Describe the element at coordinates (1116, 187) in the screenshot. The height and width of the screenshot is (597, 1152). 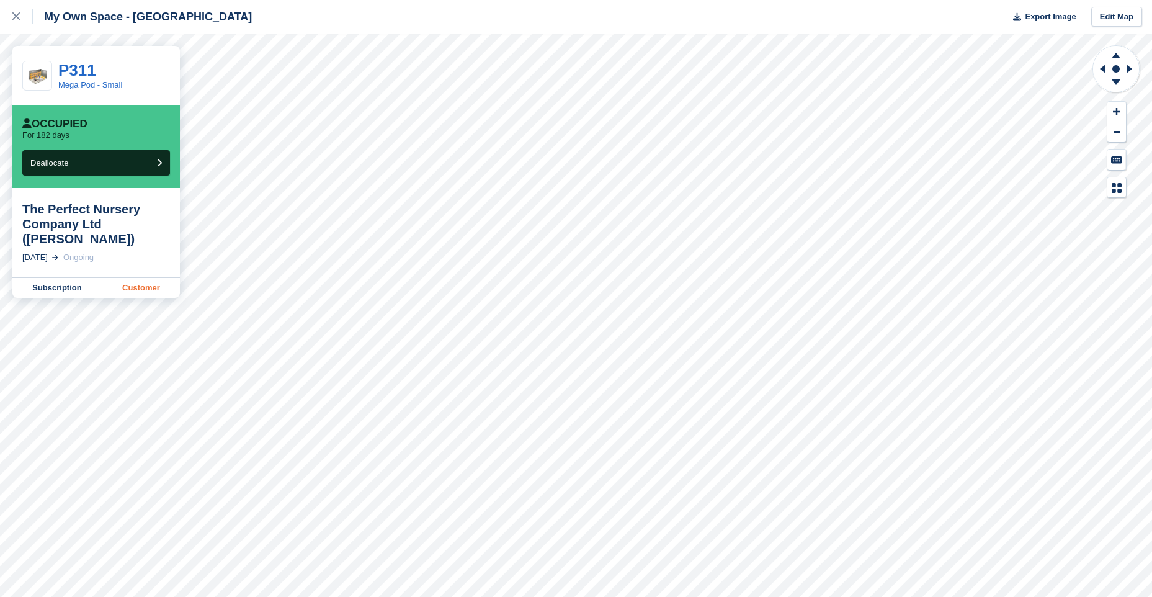
I see `button: Map Legend` at that location.